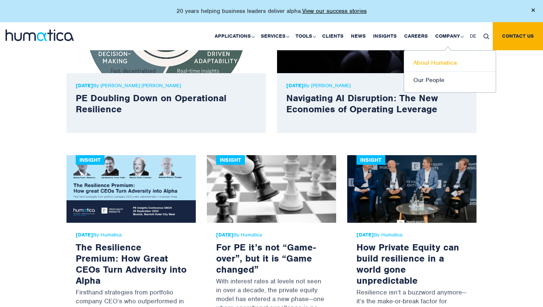  I want to click on p: 20 years helping business leaders deliver alpha., so click(271, 11).